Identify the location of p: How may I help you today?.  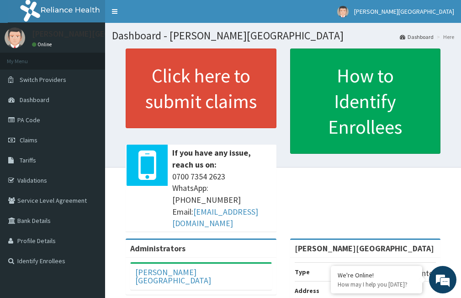
(377, 284).